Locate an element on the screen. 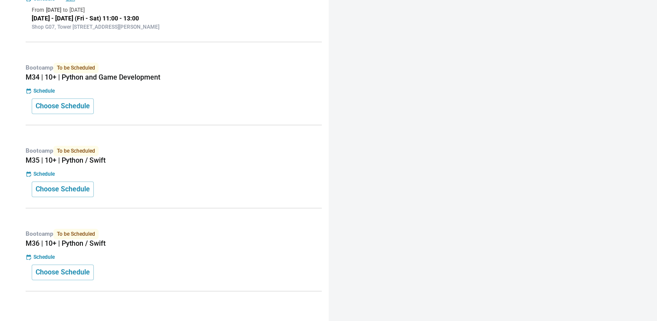 The width and height of the screenshot is (657, 321). h5: M36 | 10+ | Python / Swift is located at coordinates (174, 243).